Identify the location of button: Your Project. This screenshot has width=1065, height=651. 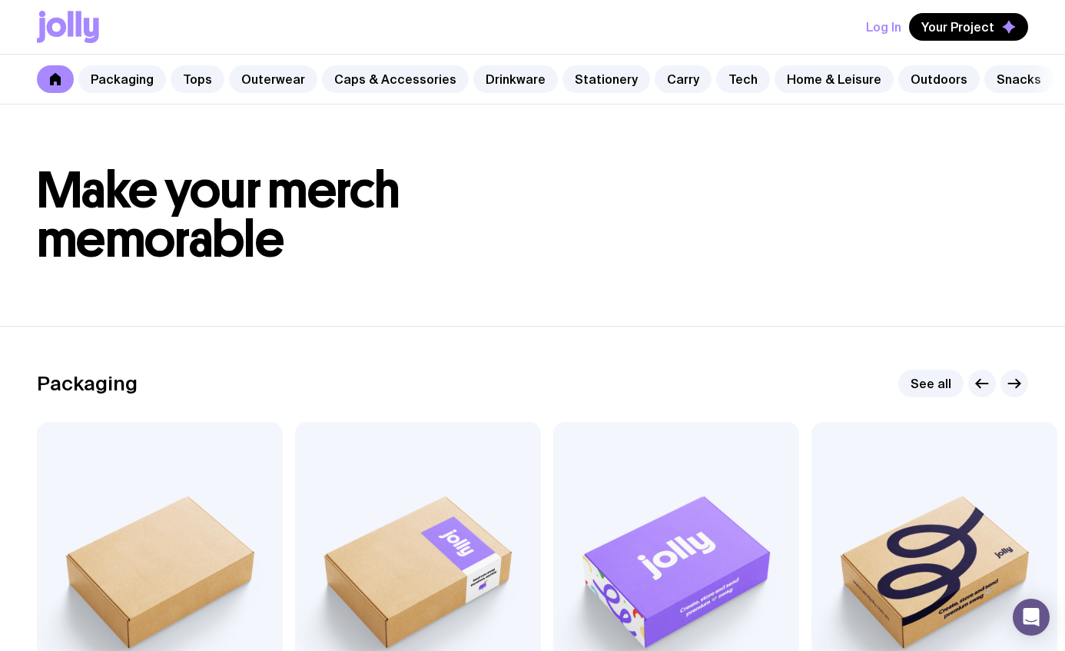
(968, 27).